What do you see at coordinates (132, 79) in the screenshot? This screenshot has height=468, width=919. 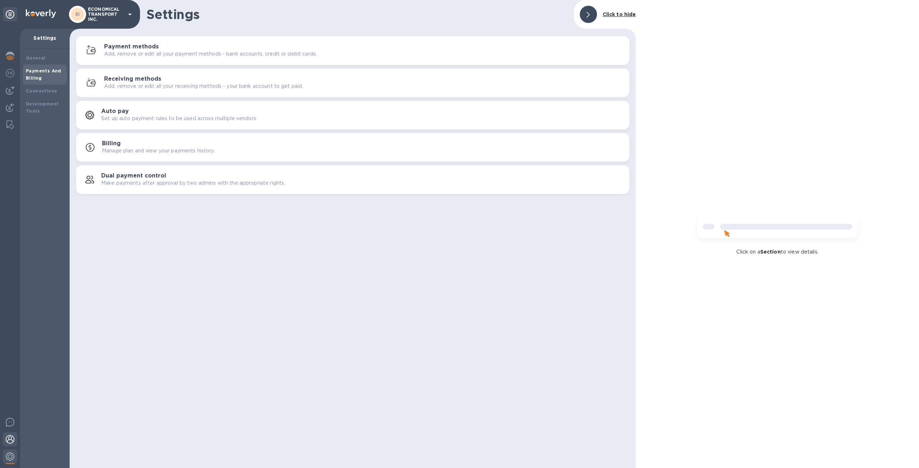 I see `h3: Receiving methods` at bounding box center [132, 79].